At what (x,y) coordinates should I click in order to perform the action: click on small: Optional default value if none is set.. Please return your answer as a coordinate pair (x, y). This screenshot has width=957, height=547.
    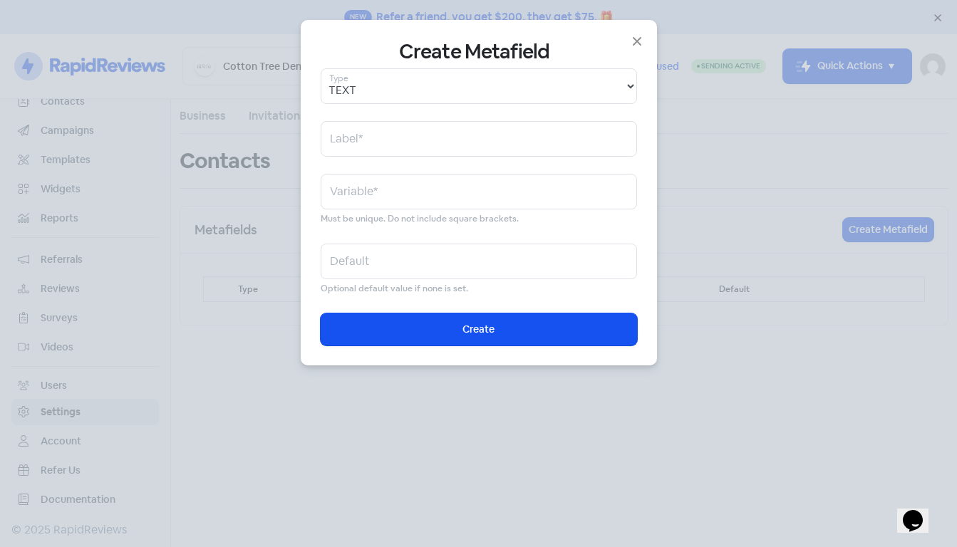
    Looking at the image, I should click on (479, 289).